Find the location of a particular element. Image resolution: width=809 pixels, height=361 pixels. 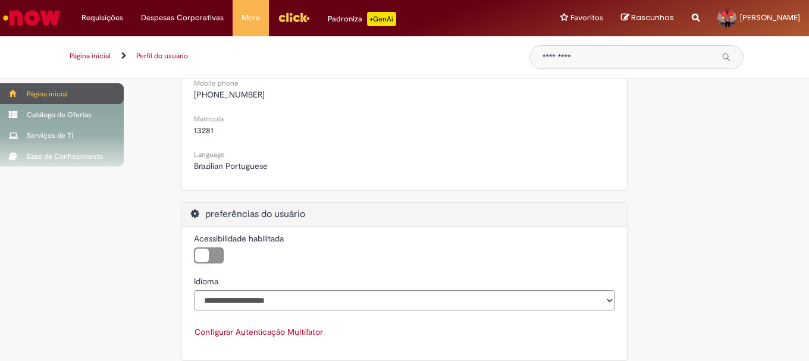

label: Idioma is located at coordinates (206, 281).